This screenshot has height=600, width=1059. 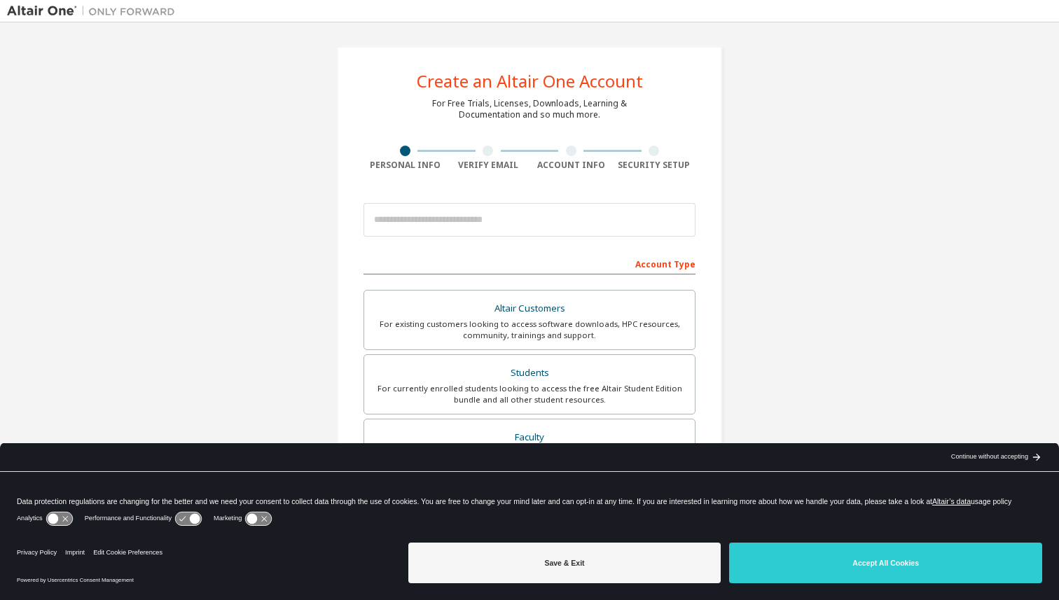 What do you see at coordinates (529, 109) in the screenshot?
I see `div: For Free Trials, Licenses, Downloads, Learning & Documentation and so much more.` at bounding box center [529, 109].